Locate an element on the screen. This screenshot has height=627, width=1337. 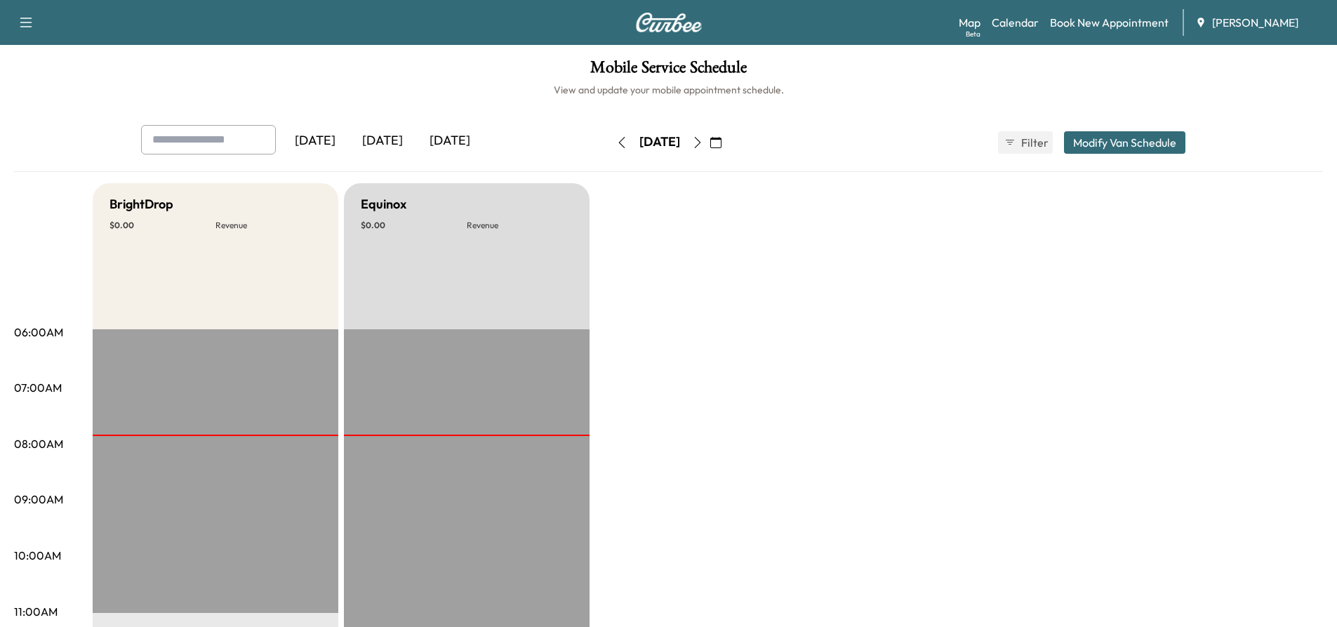
a: Calendar is located at coordinates (1015, 22).